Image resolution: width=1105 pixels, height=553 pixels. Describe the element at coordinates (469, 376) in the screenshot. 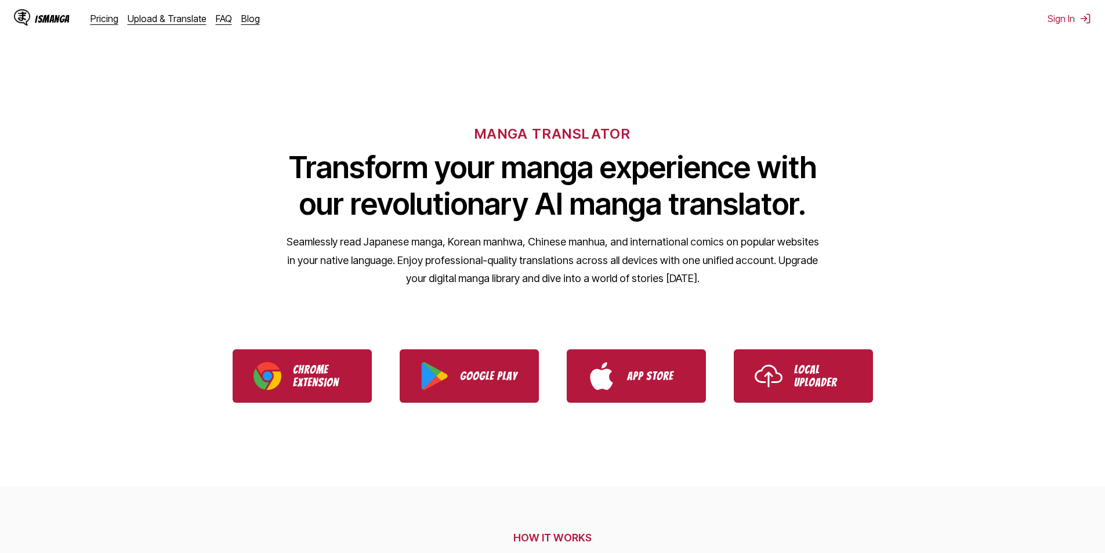

I see `a: Download IsManga from Google Play` at that location.